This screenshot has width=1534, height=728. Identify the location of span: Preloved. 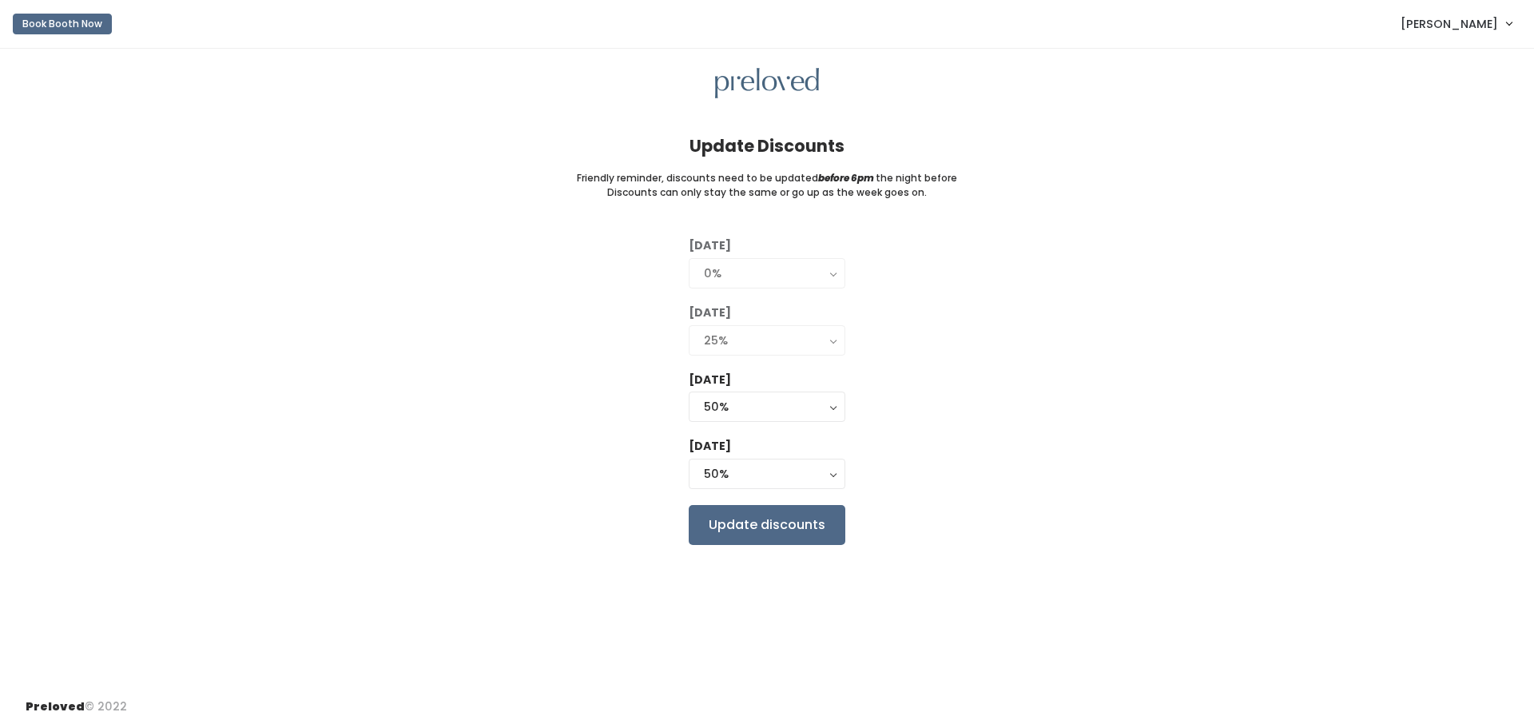
(55, 706).